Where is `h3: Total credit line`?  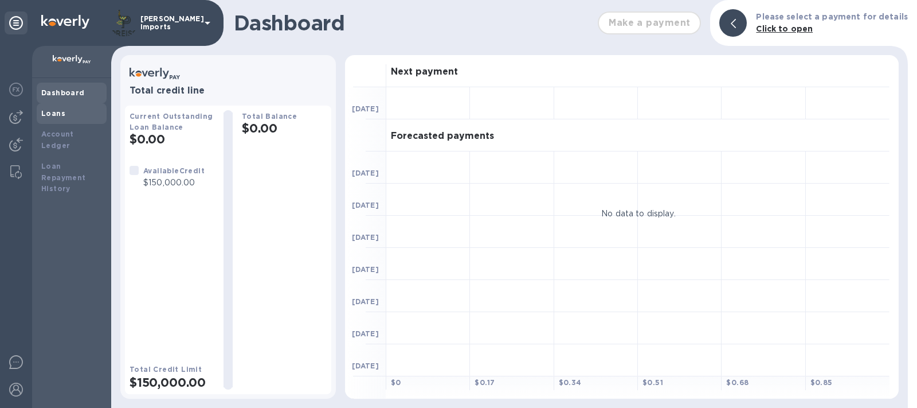
h3: Total credit line is located at coordinates (228, 91).